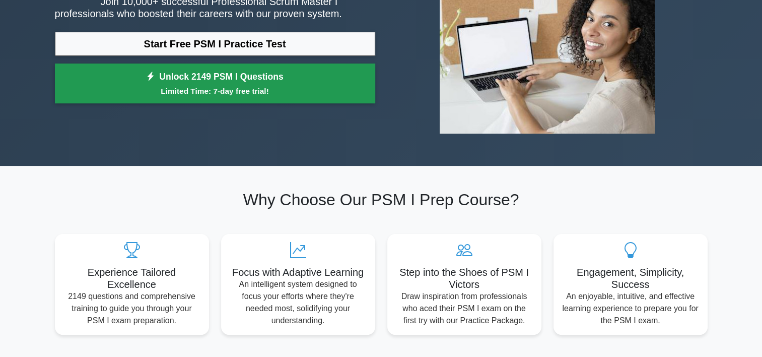  I want to click on h5: Focus with Adaptive Learning, so click(298, 272).